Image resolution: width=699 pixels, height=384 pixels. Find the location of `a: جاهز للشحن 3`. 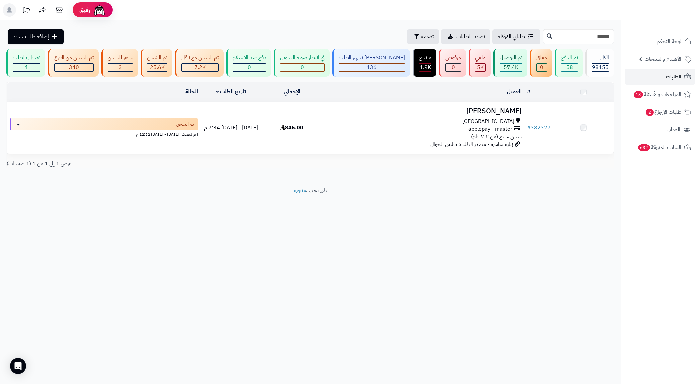

a: جاهز للشحن 3 is located at coordinates (120, 63).